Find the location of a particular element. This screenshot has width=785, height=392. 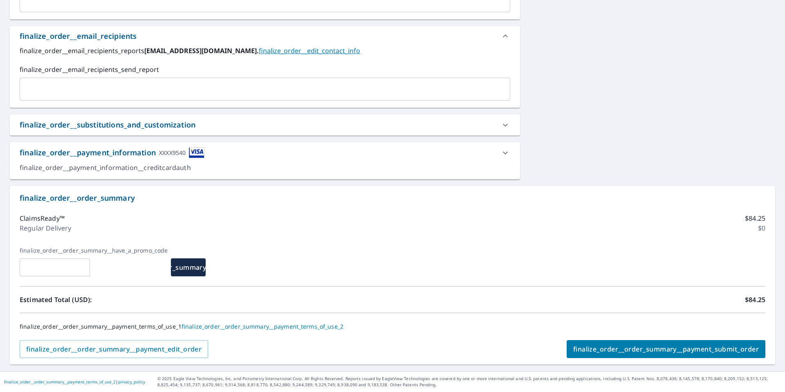

button: finalize_order__order_summary__payment_edit_order is located at coordinates (114, 349).